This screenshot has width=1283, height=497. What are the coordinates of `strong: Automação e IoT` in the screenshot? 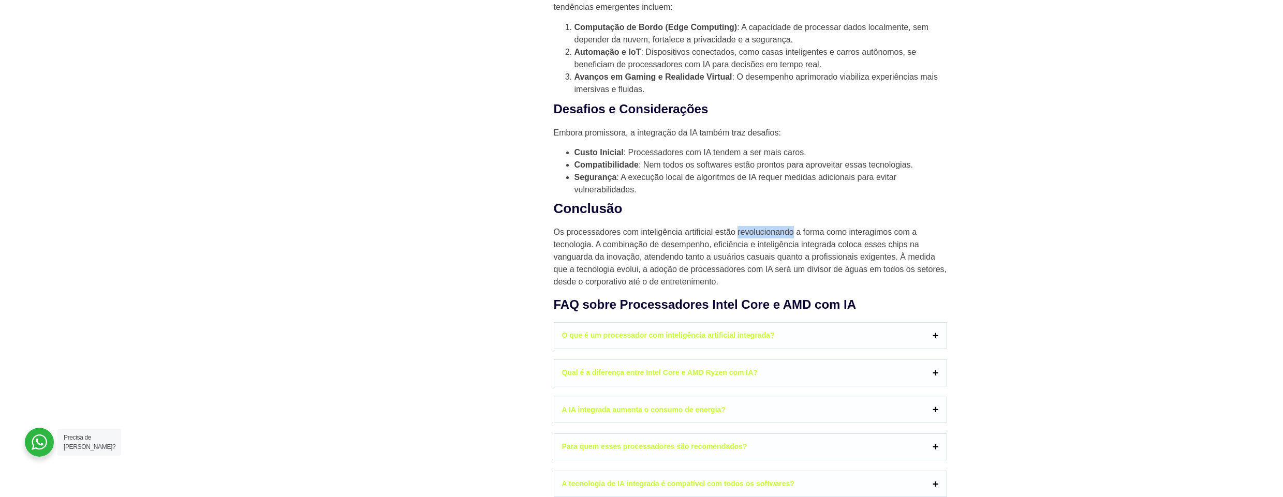 It's located at (608, 52).